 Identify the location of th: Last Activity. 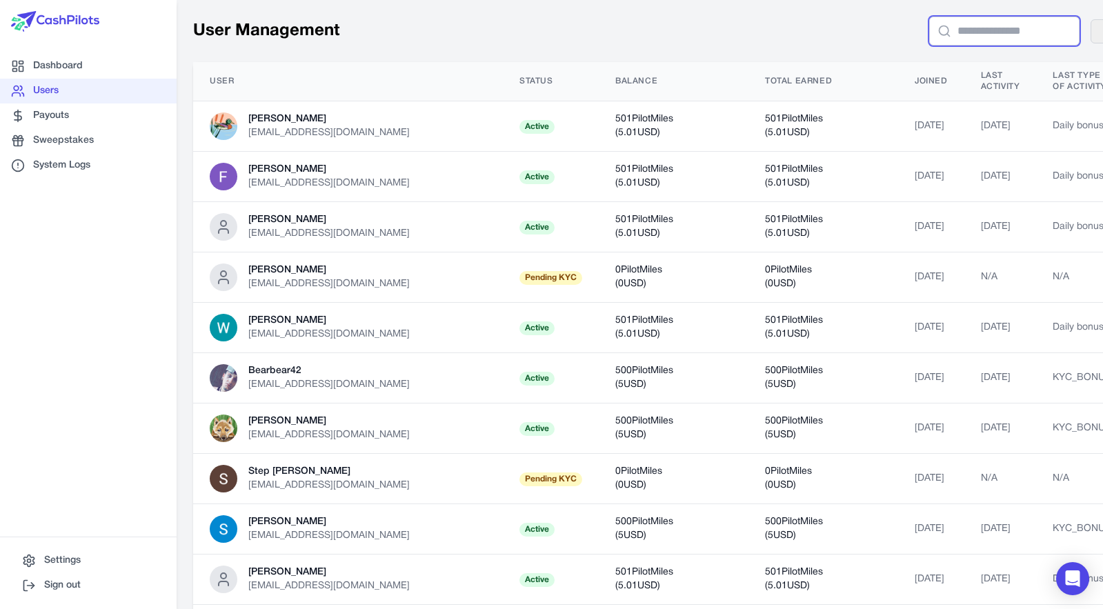
(1000, 81).